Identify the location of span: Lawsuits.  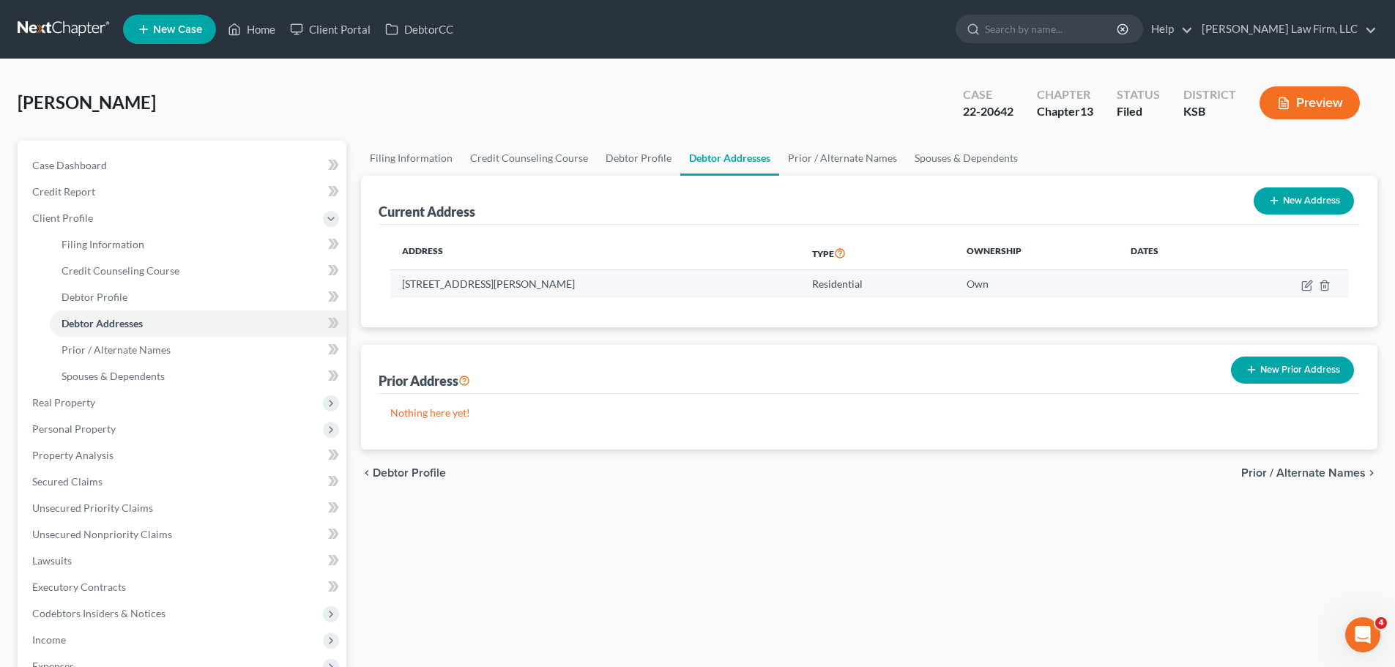
(52, 560).